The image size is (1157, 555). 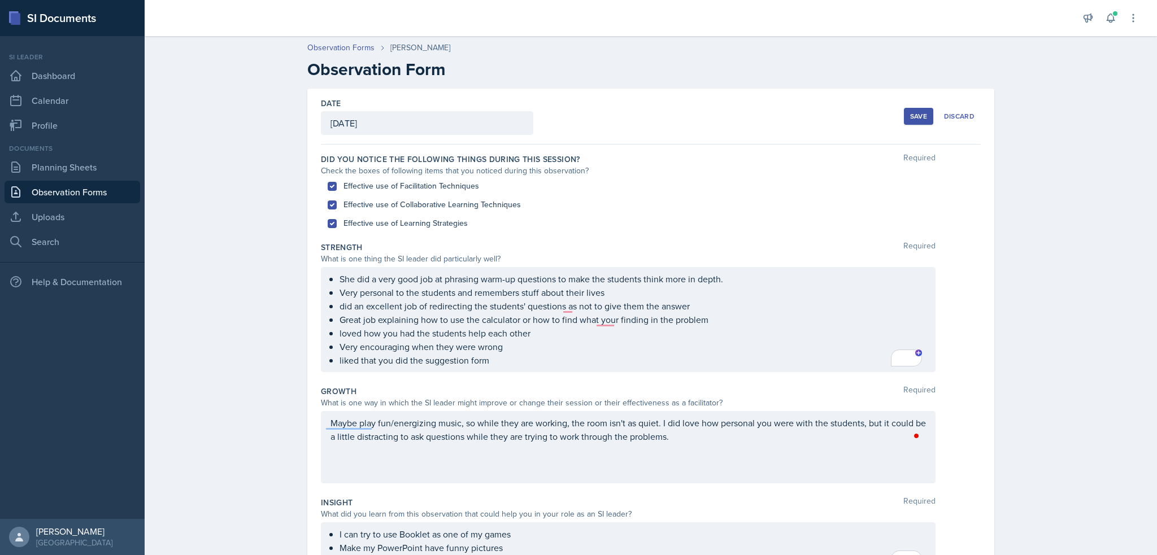 What do you see at coordinates (342, 247) in the screenshot?
I see `label: Strength` at bounding box center [342, 247].